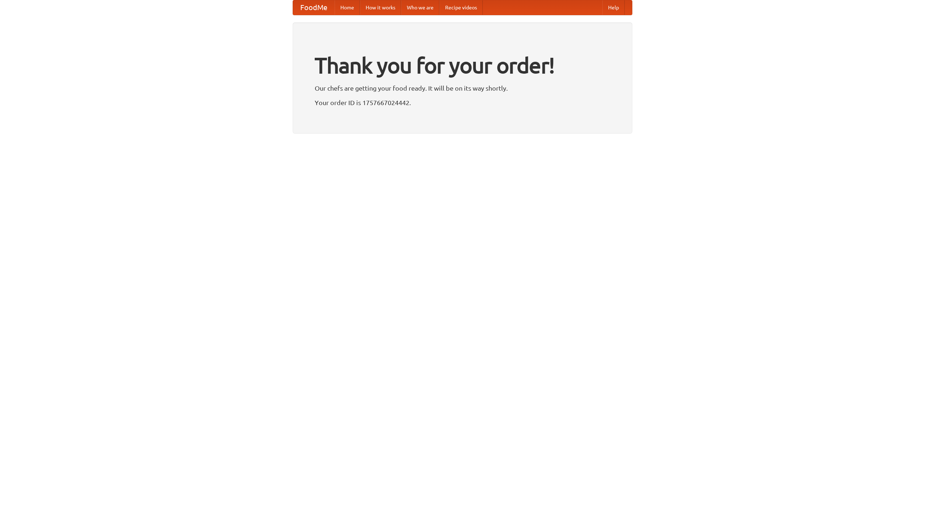  Describe the element at coordinates (461, 8) in the screenshot. I see `a: Recipe videos` at that location.